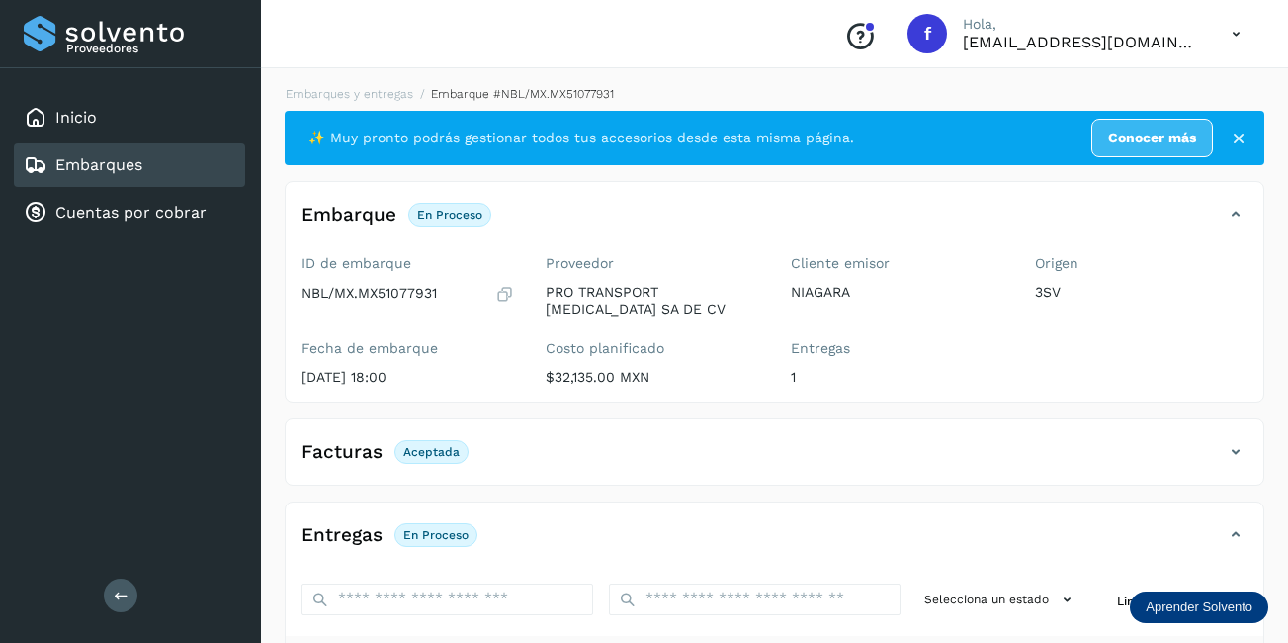  I want to click on a: Cuentas por cobrar, so click(131, 212).